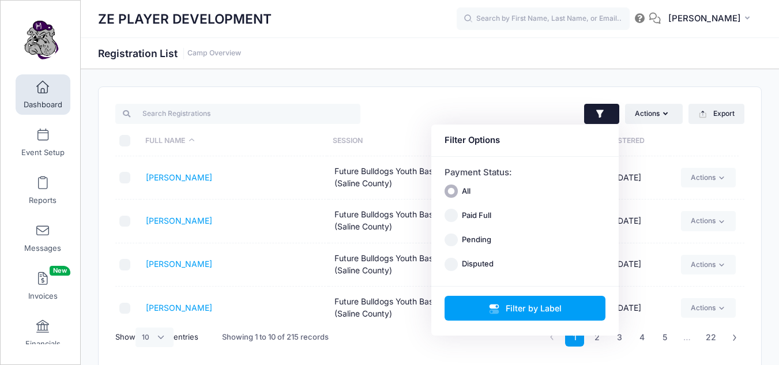 The height and width of the screenshot is (365, 779). What do you see at coordinates (237, 114) in the screenshot?
I see `input: Search Registrations` at bounding box center [237, 114].